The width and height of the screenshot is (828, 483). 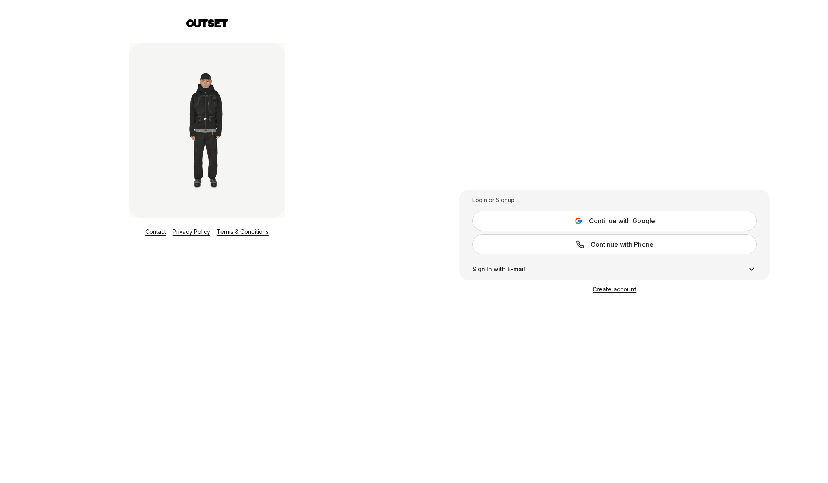 I want to click on button: Continue with Google, so click(x=615, y=221).